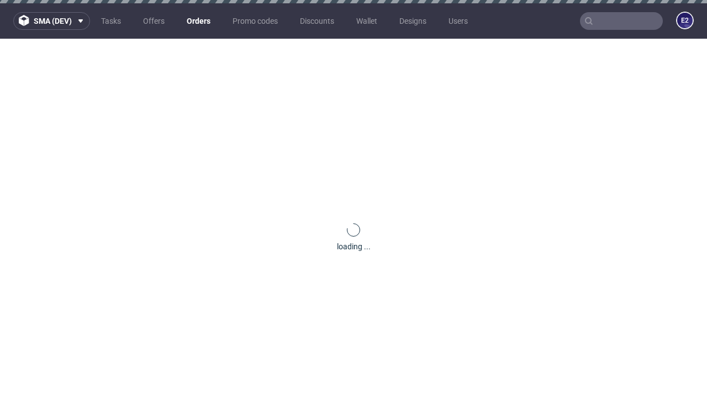 The height and width of the screenshot is (398, 707). I want to click on a: Promo codes, so click(255, 21).